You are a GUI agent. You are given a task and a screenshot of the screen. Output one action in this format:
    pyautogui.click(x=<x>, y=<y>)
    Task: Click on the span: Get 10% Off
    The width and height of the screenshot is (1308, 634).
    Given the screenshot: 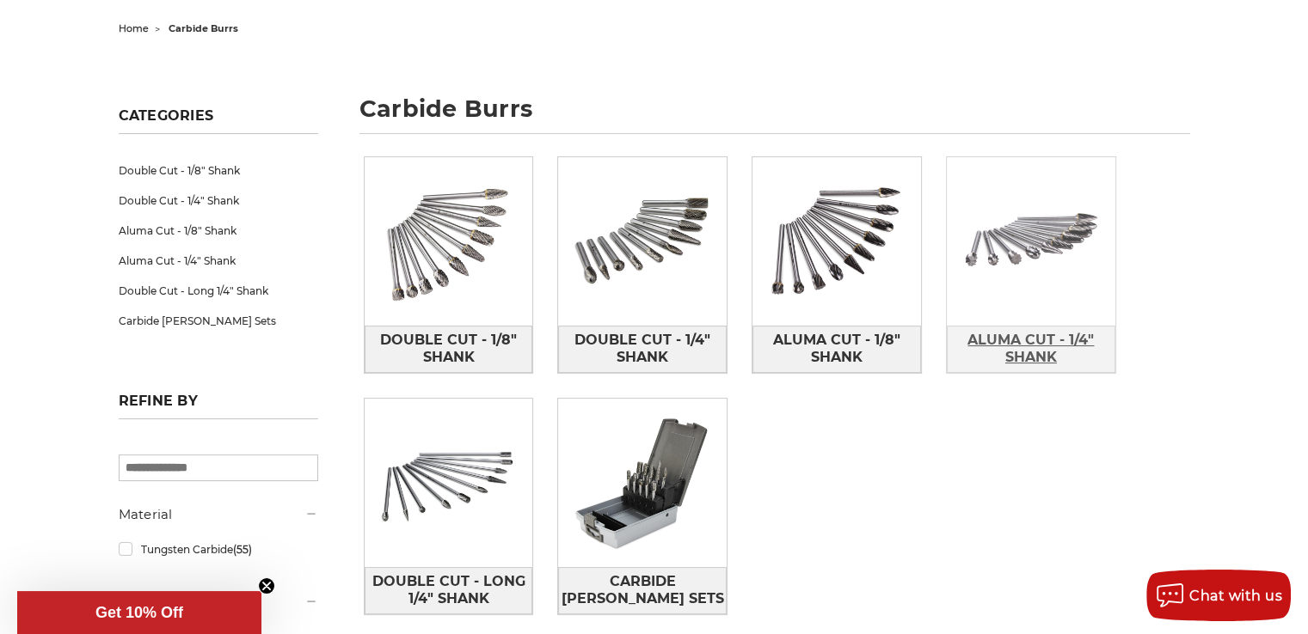 What is the action you would take?
    pyautogui.click(x=139, y=613)
    